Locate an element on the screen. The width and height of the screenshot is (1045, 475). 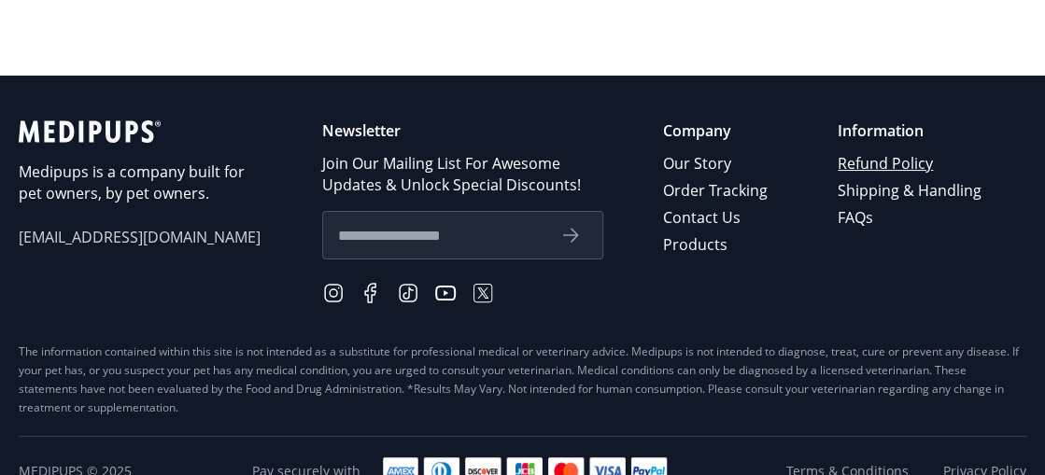
a: Shipping & Handling is located at coordinates (910, 190).